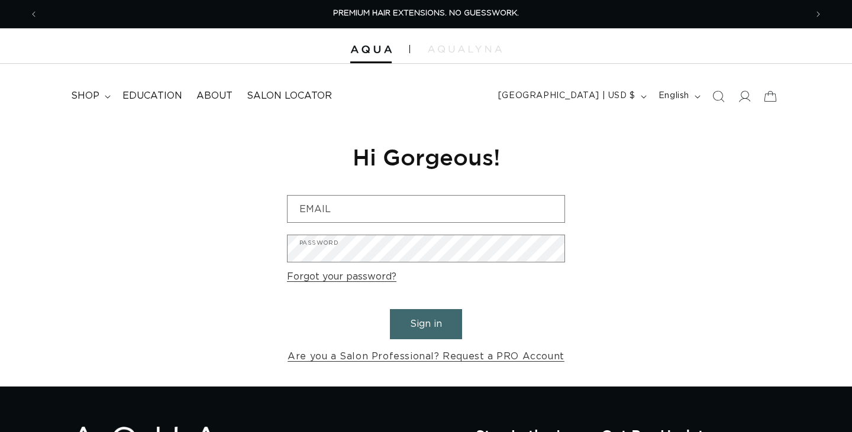  I want to click on h1: Hi Gorgeous!, so click(426, 157).